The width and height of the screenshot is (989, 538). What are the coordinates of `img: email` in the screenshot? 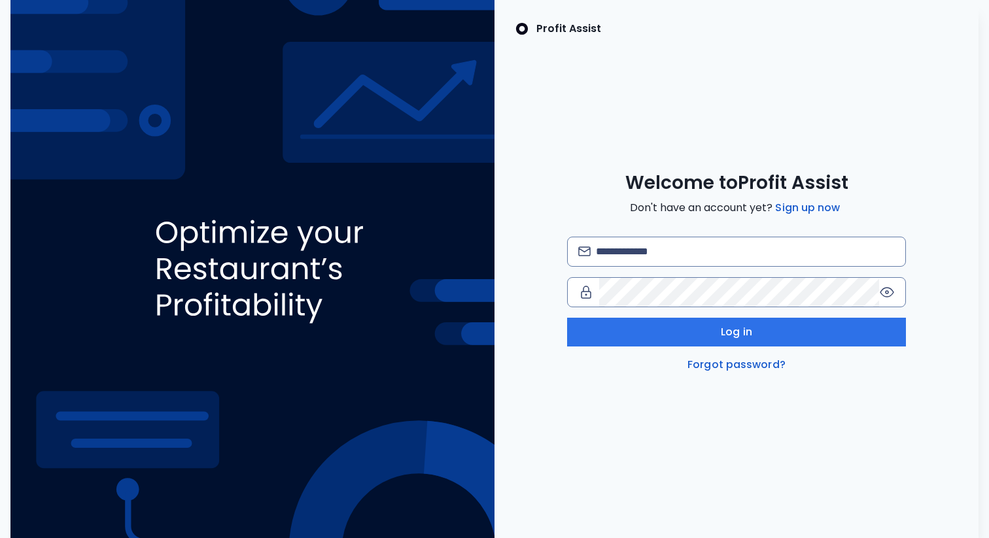 It's located at (584, 251).